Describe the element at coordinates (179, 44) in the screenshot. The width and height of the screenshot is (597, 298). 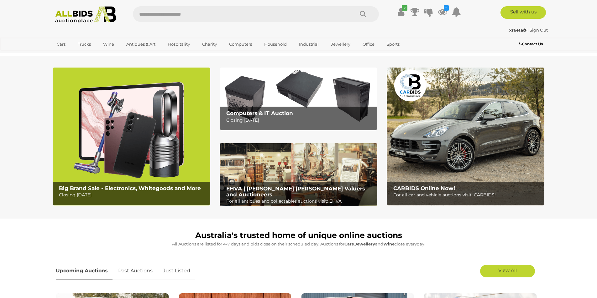
I see `a: Hospitality` at that location.